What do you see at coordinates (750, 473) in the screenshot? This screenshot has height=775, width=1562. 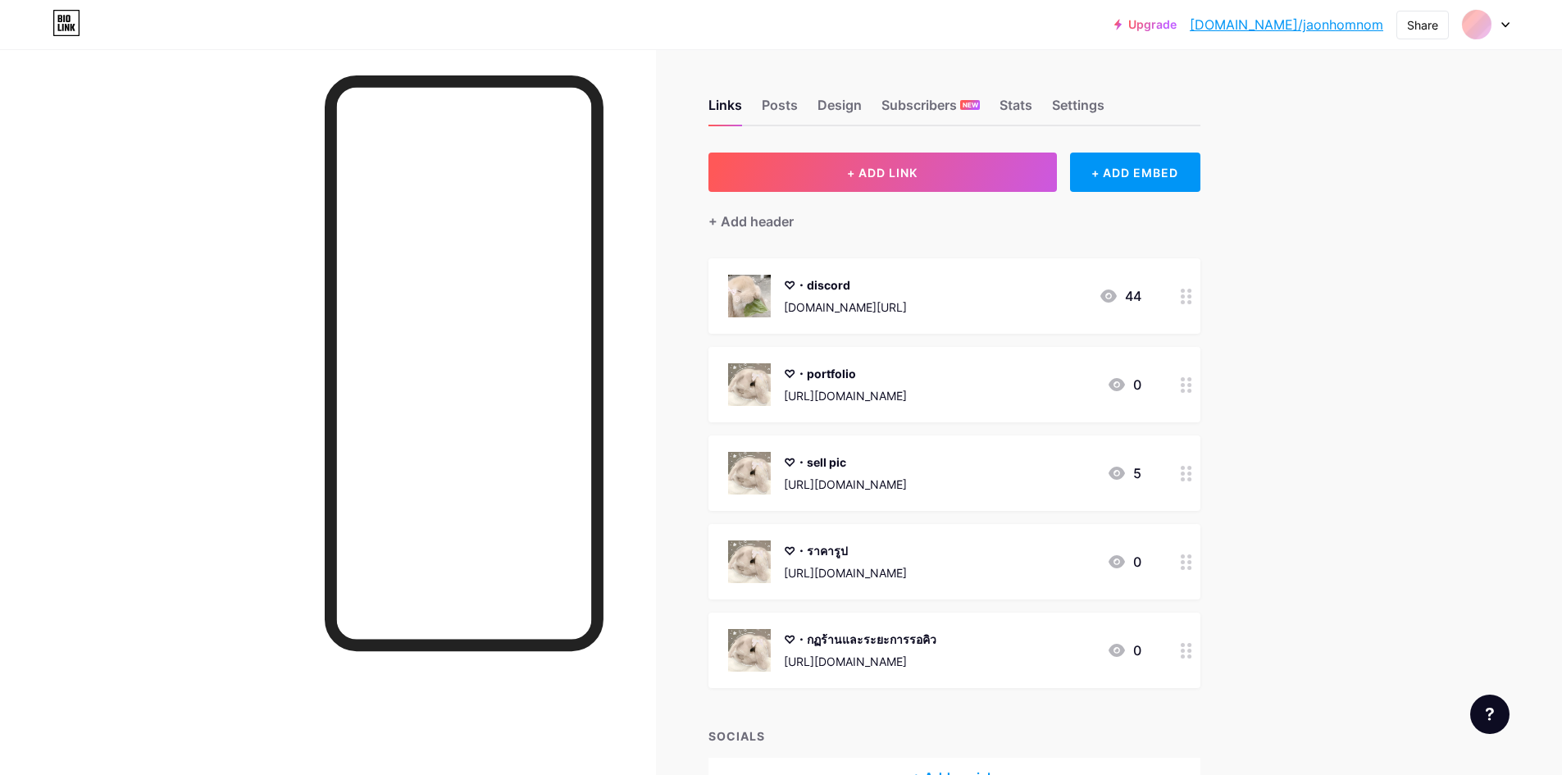 I see `img: ♡・sell pic` at bounding box center [750, 473].